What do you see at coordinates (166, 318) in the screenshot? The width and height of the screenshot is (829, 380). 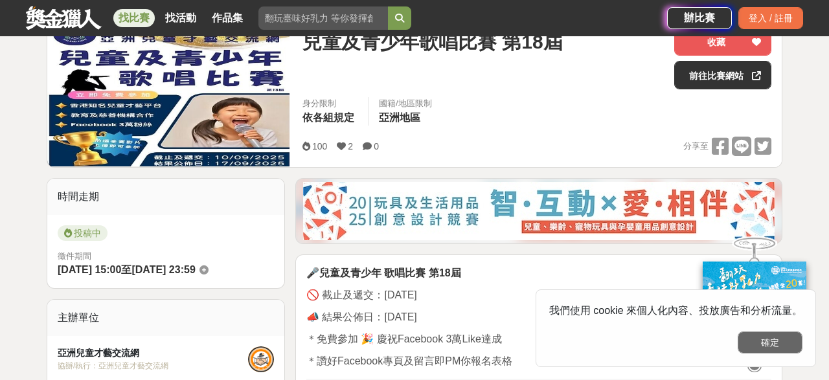 I see `div: 主辦單位` at bounding box center [166, 318].